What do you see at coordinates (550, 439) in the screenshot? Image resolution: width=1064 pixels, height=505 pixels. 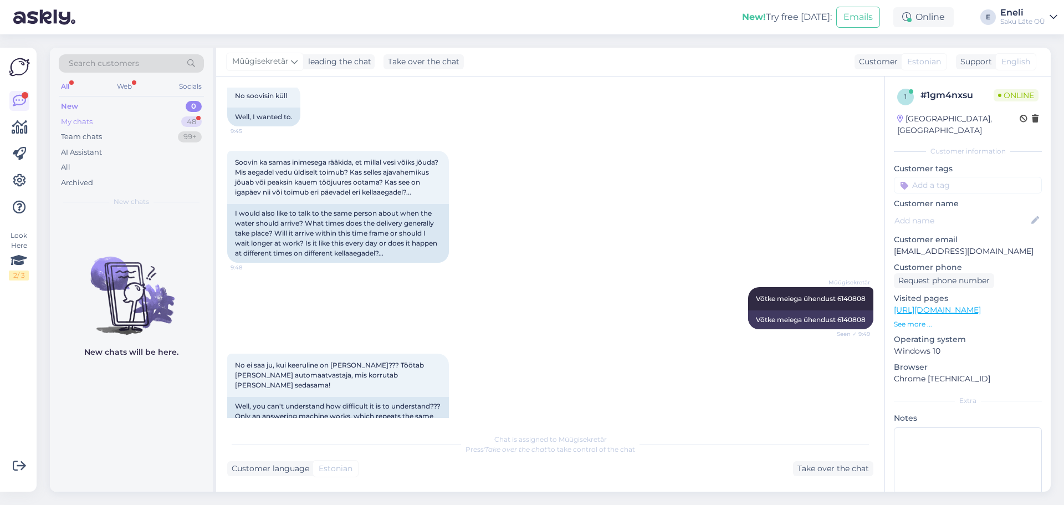 I see `span: Chat is assigned to Müügisekretär` at bounding box center [550, 439].